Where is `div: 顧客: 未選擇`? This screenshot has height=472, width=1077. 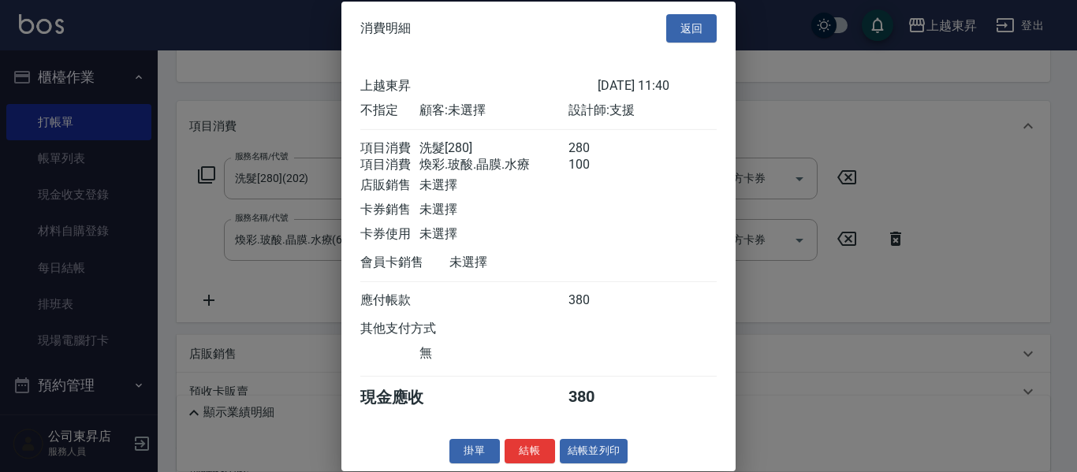
div: 顧客: 未選擇 is located at coordinates (494, 110).